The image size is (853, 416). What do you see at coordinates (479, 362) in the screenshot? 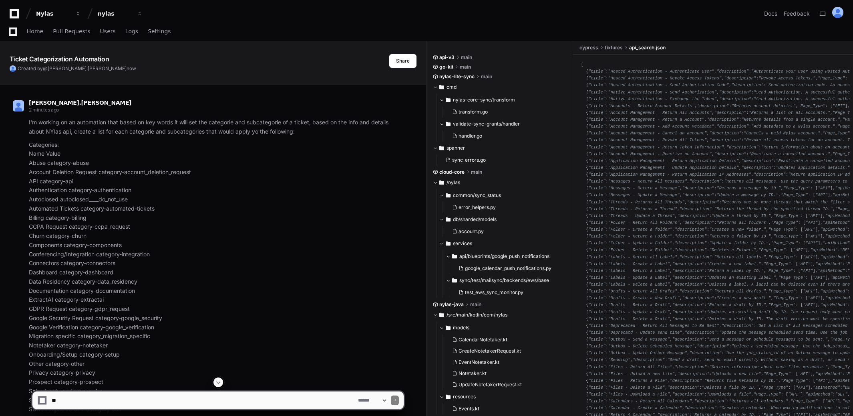
I see `span: EventNotetaker.kt` at bounding box center [479, 362].